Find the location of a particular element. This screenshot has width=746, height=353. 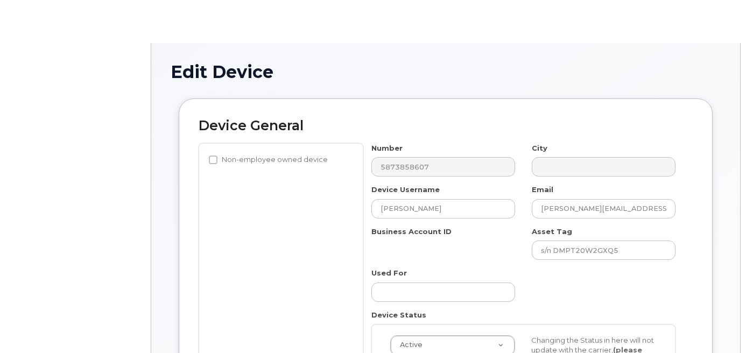

label: Non-employee owned device is located at coordinates (268, 160).